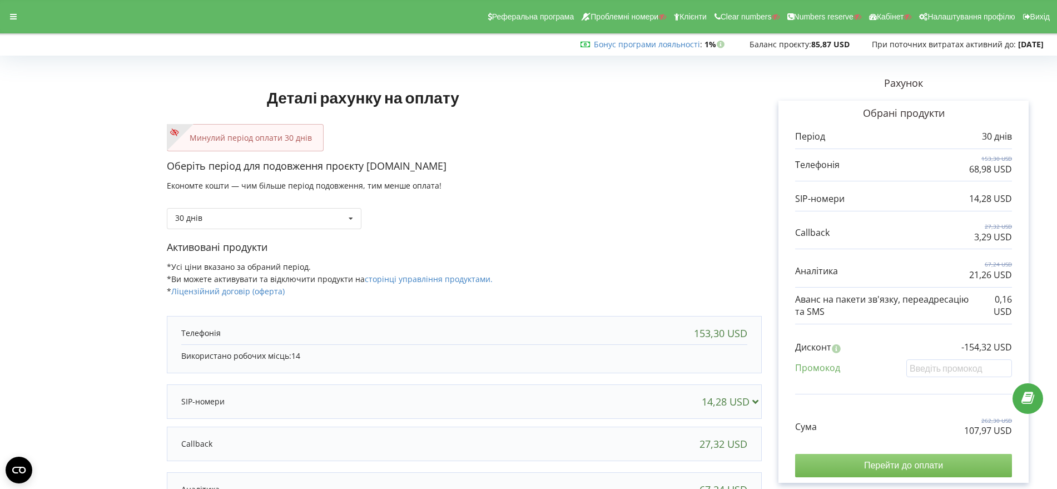 The image size is (1057, 489). I want to click on button: Open CMP widget, so click(19, 470).